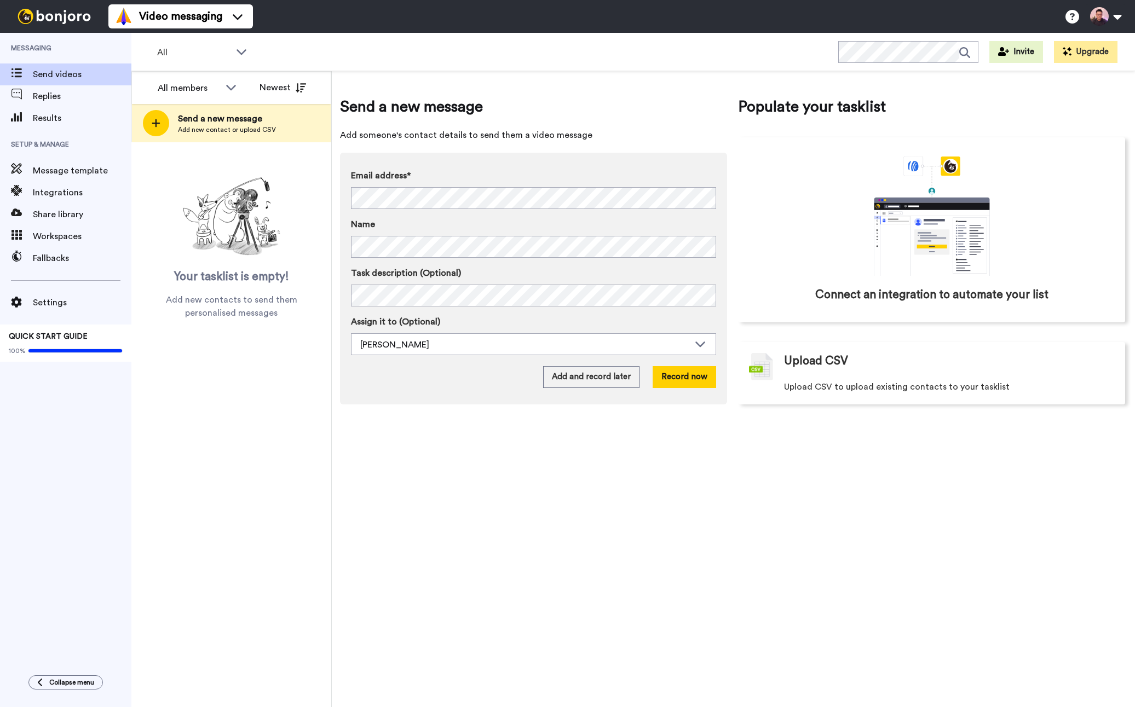 This screenshot has height=707, width=1135. I want to click on span: Connect an integration to automate your list, so click(932, 295).